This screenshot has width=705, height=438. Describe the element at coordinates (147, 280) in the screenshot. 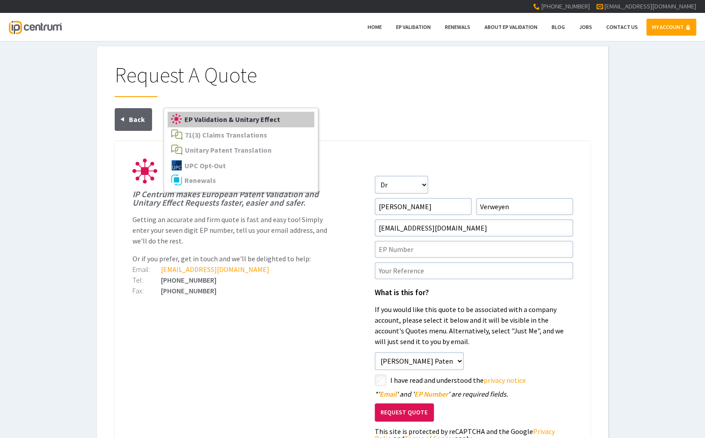

I see `div: Tel:` at that location.